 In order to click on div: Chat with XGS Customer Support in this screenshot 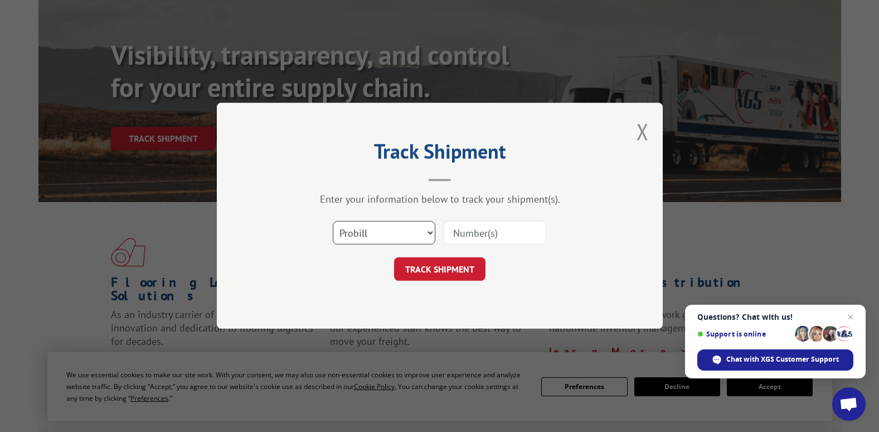, I will do `click(776, 360)`.